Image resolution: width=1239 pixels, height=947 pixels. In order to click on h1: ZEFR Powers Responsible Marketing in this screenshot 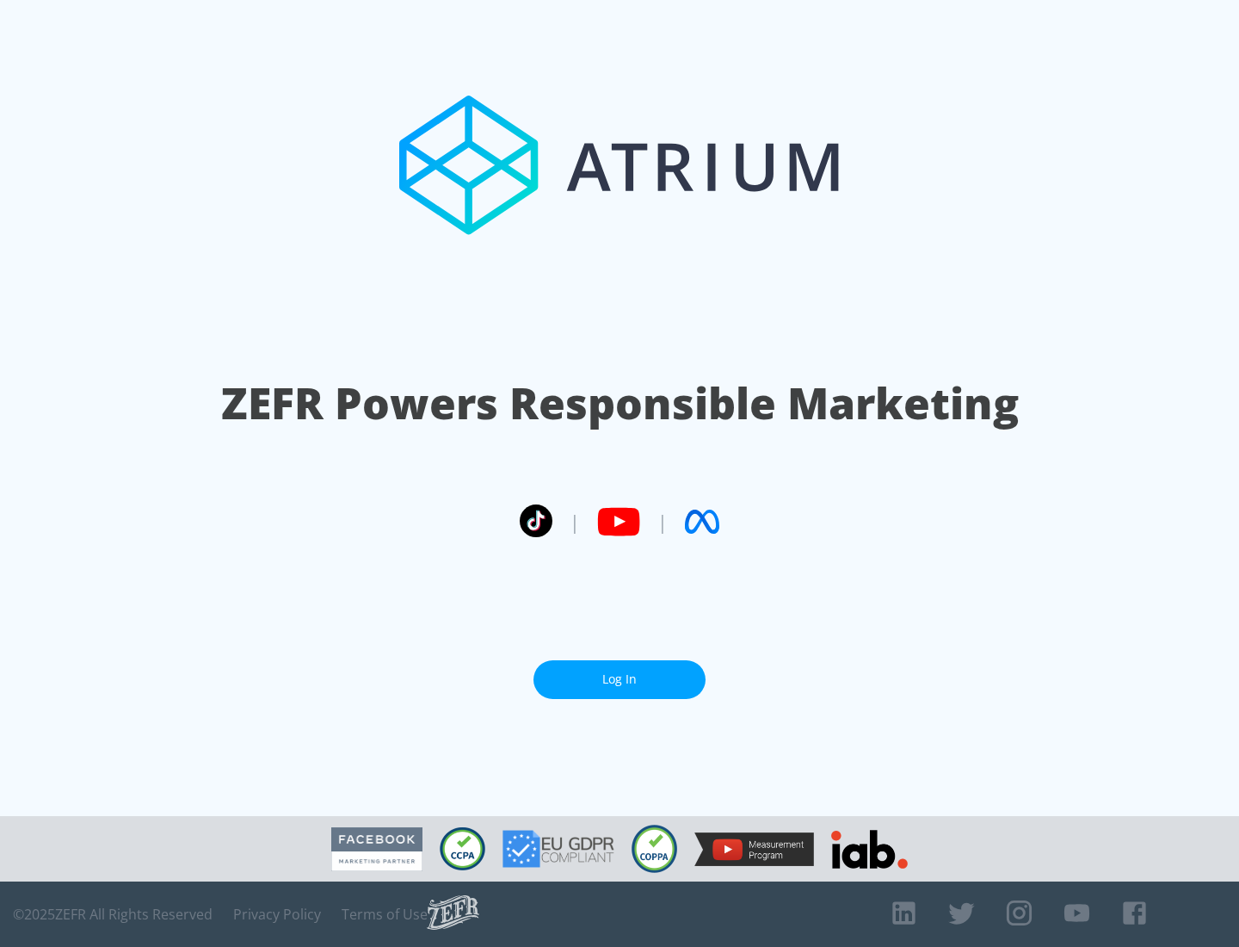, I will do `click(620, 403)`.